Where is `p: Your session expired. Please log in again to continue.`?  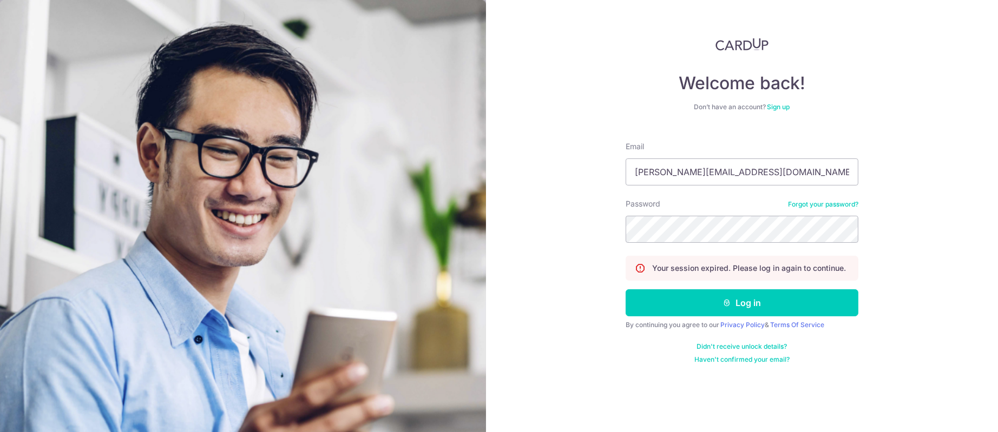
p: Your session expired. Please log in again to continue. is located at coordinates (749, 268).